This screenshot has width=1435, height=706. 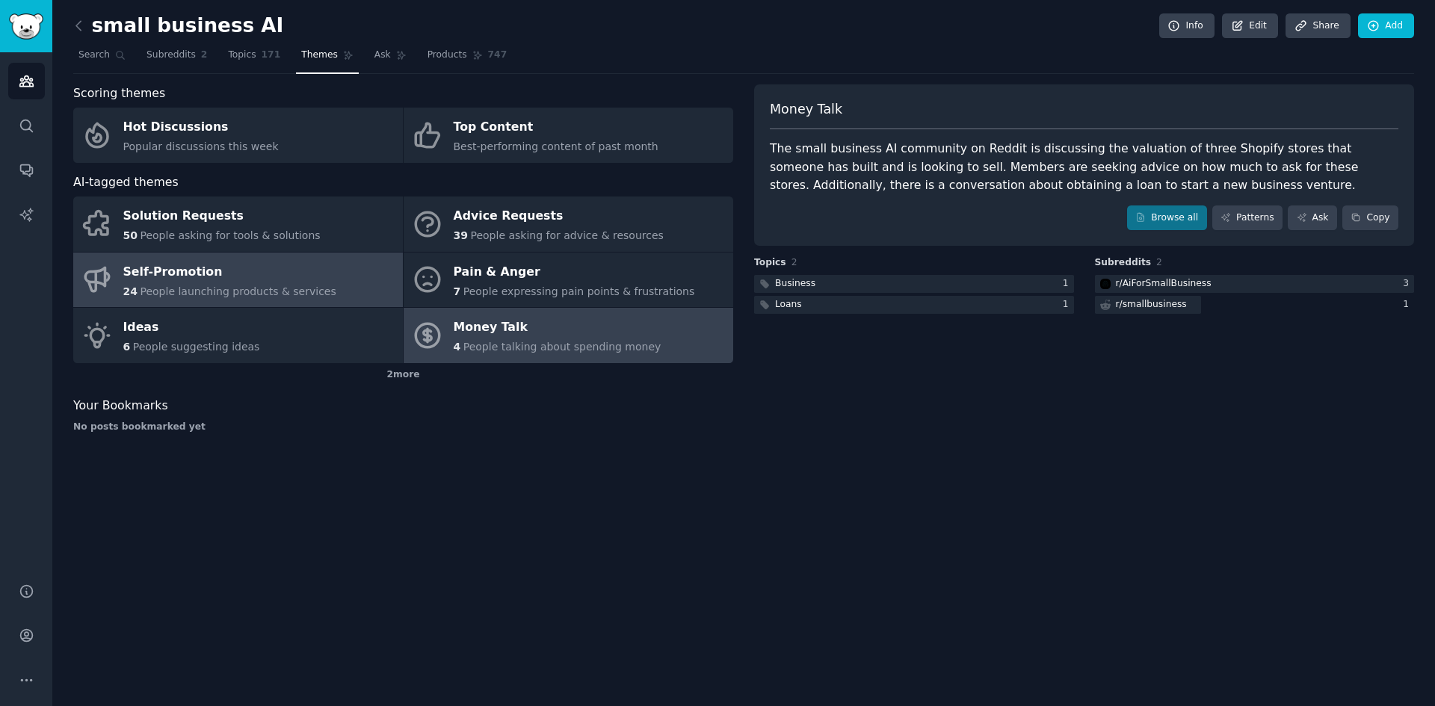 I want to click on a: Hot DiscussionsPopular discussions this week, so click(x=238, y=135).